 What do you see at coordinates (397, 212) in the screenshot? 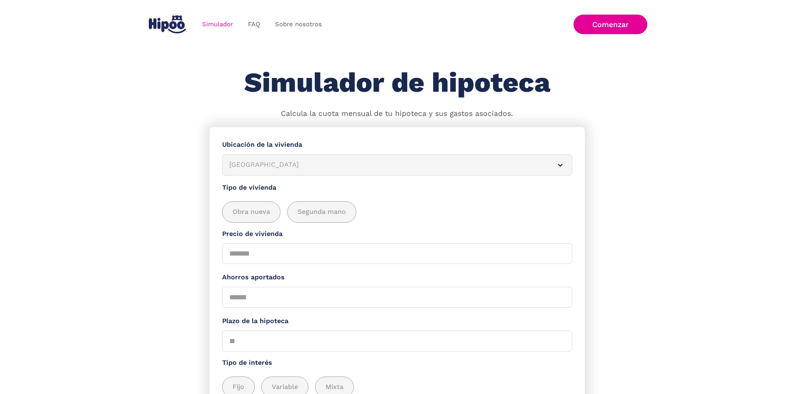
I see `div: add_description_here` at bounding box center [397, 212].